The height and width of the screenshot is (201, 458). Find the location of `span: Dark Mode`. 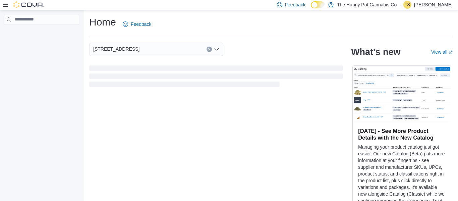

span: Dark Mode is located at coordinates (311, 8).